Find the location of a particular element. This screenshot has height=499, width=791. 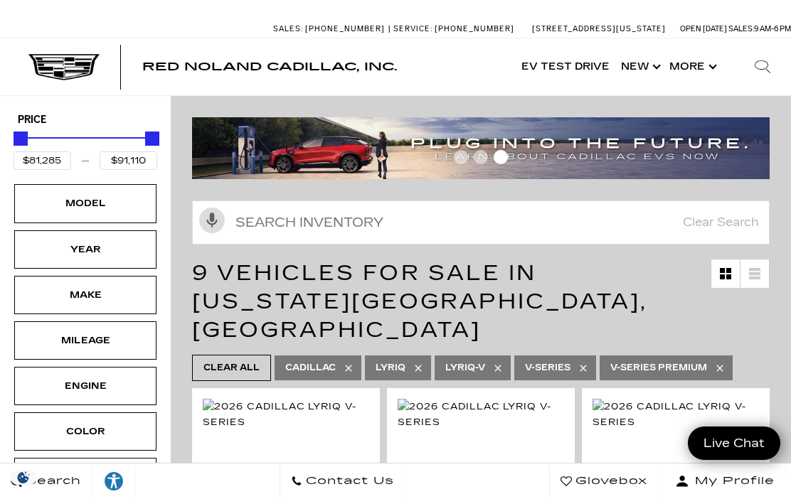

div: Year is located at coordinates (85, 250).